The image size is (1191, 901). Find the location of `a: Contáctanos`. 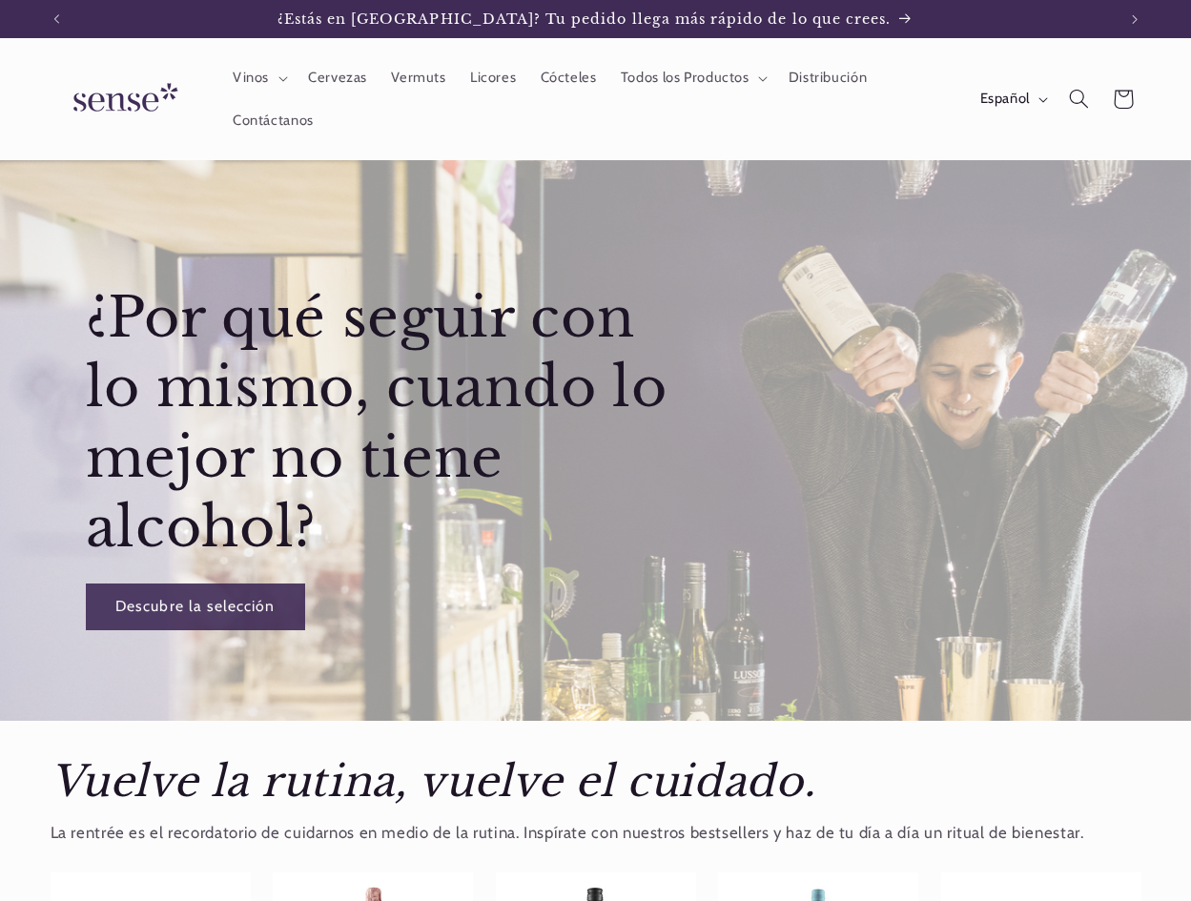

a: Contáctanos is located at coordinates (273, 120).